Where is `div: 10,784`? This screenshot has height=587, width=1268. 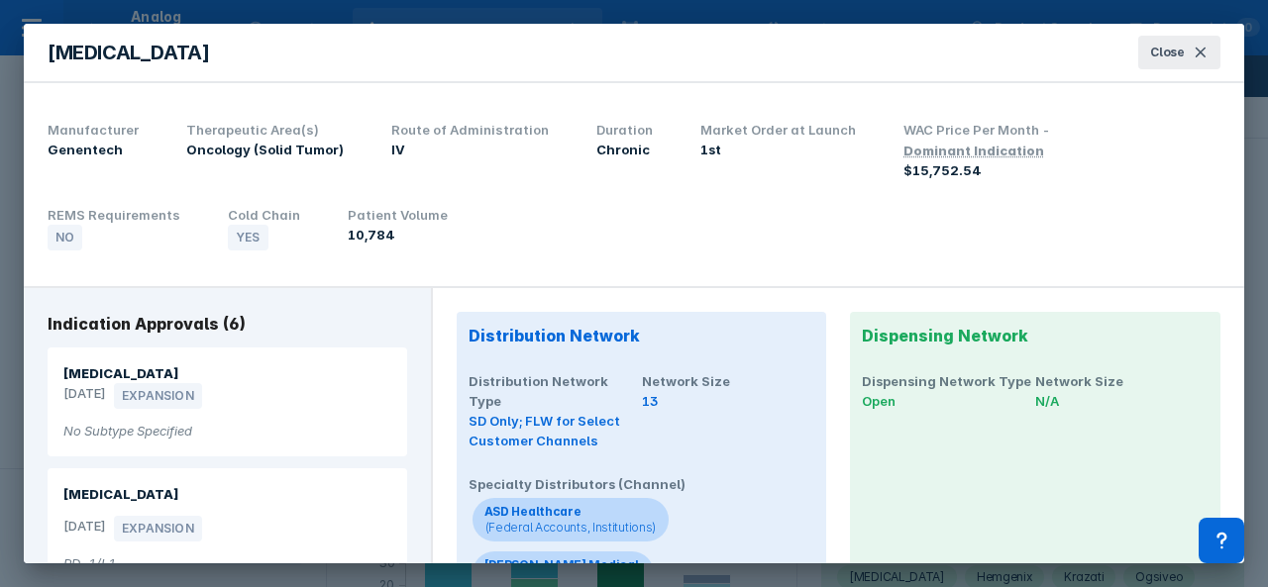 div: 10,784 is located at coordinates (397, 235).